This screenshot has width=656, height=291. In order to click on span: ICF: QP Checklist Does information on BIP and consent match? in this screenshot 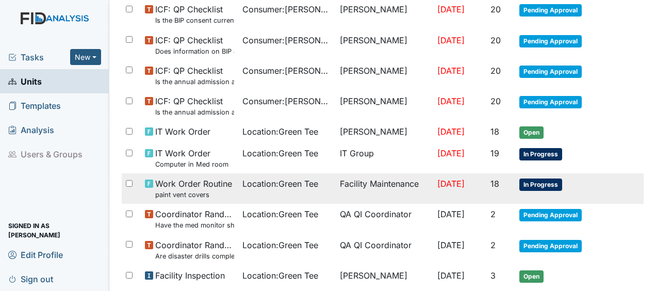, I will do `click(195, 45)`.